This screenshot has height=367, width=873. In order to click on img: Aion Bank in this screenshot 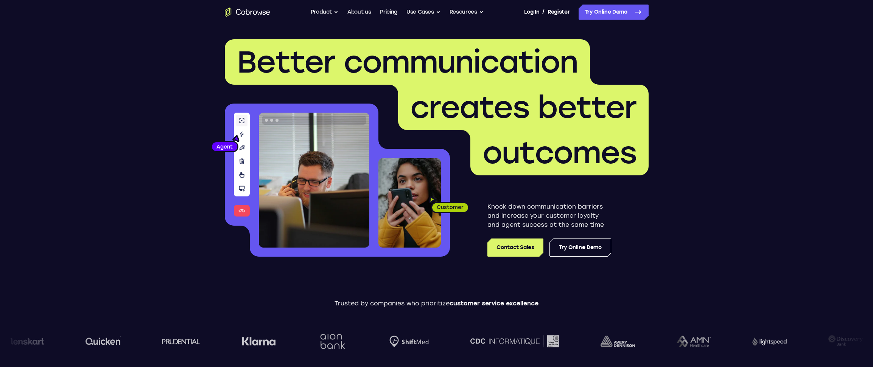, I will do `click(333, 342)`.